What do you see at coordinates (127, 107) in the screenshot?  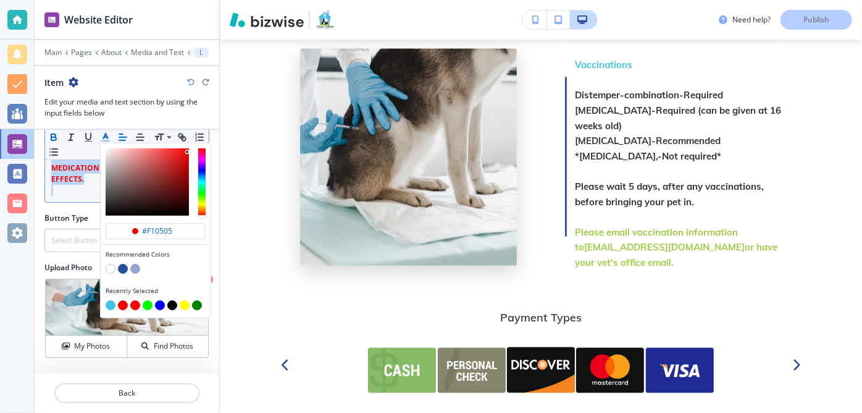 I see `h3: Edit your media and text section by using the input fields below` at bounding box center [127, 107].